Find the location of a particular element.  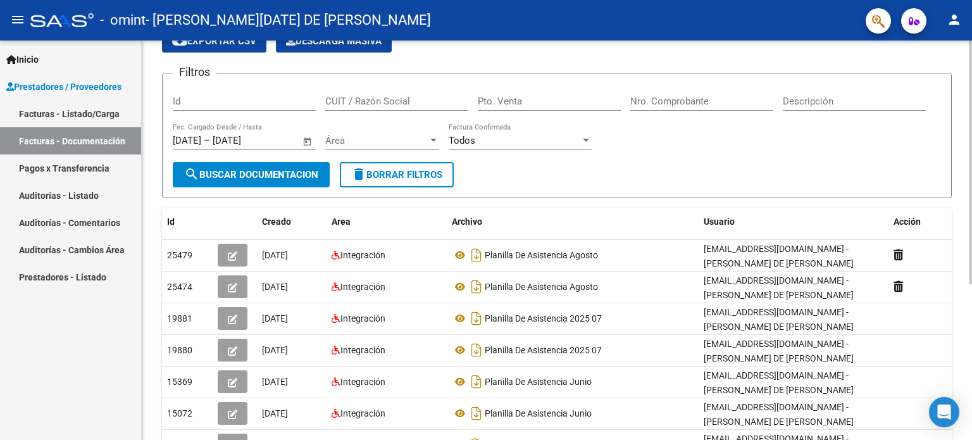

span: 15072 is located at coordinates (180, 413).